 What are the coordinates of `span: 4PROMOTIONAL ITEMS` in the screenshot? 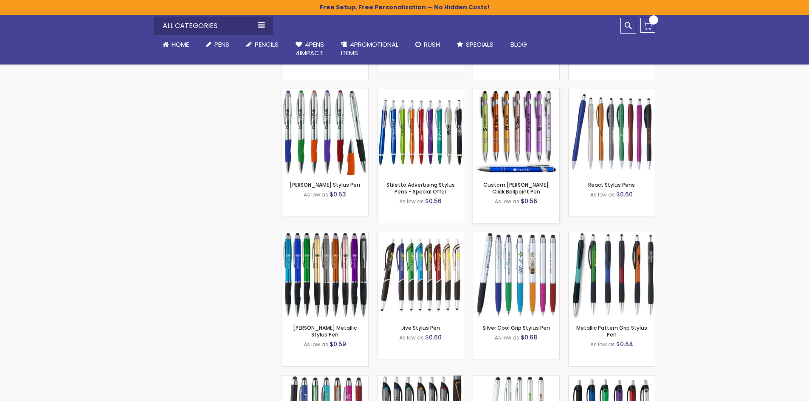 It's located at (370, 48).